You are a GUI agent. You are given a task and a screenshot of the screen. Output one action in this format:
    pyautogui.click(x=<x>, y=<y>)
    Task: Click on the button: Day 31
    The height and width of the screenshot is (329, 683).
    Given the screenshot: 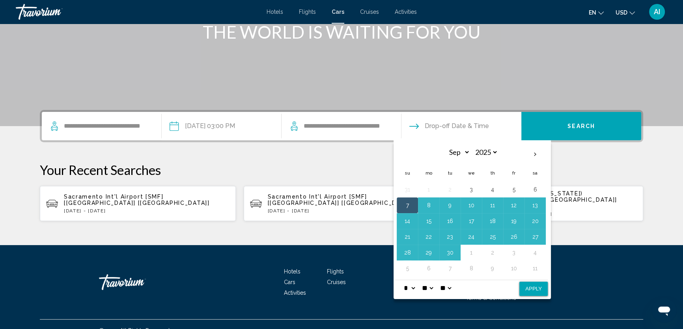 What is the action you would take?
    pyautogui.click(x=408, y=190)
    